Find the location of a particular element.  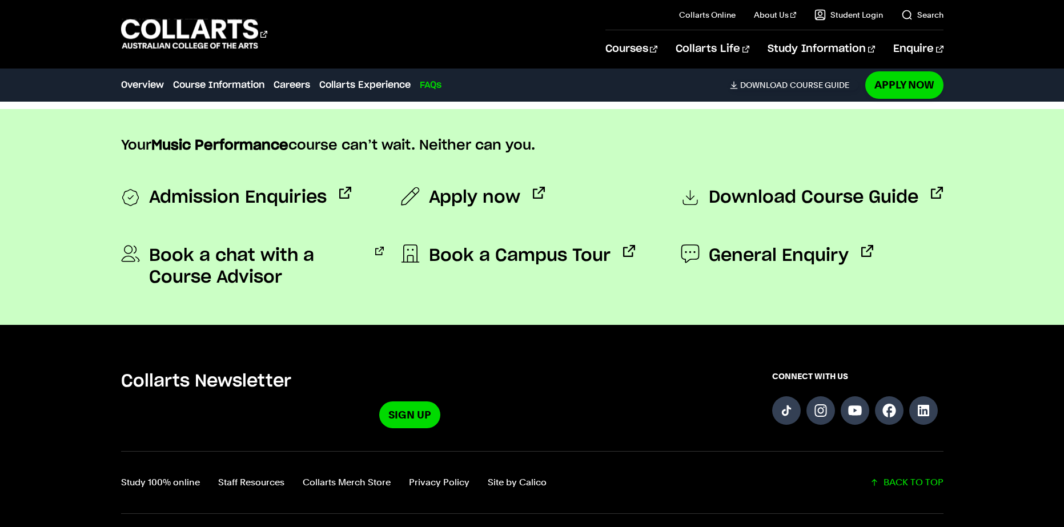

a: Follow us on Instagram is located at coordinates (820, 410).